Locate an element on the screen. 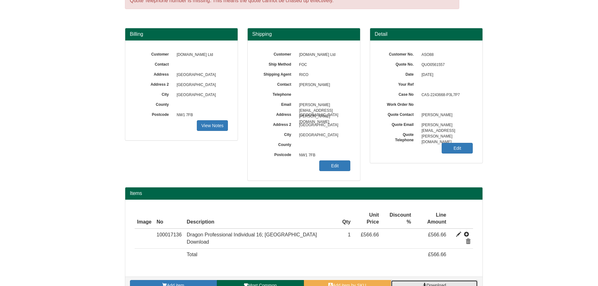 The width and height of the screenshot is (598, 286). th: Line Amount is located at coordinates (431, 219).